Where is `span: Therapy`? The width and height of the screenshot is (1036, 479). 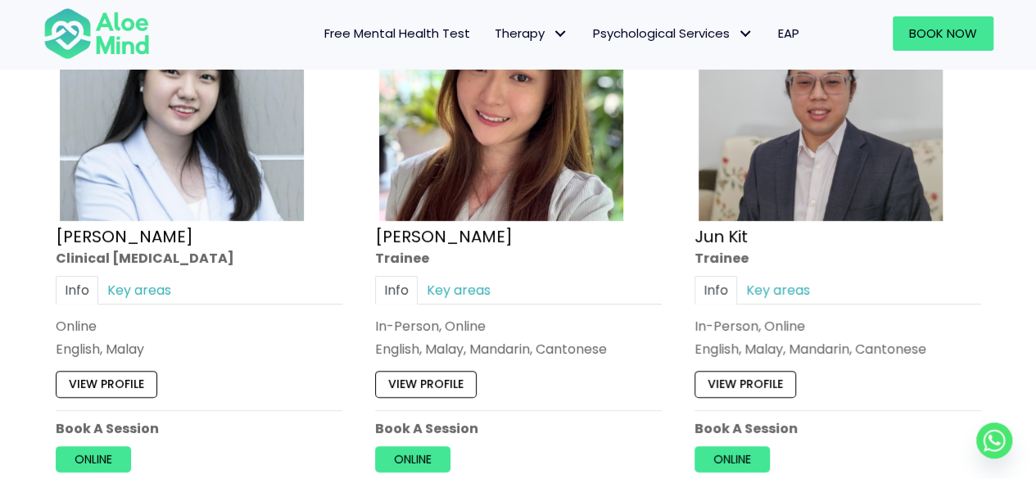 span: Therapy is located at coordinates (531, 33).